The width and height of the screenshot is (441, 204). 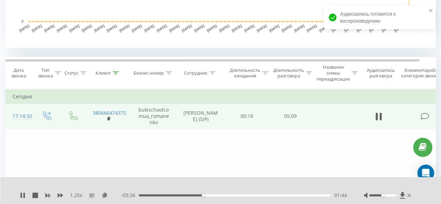 I want to click on td: bukischoolcomua_romanenko, so click(x=154, y=117).